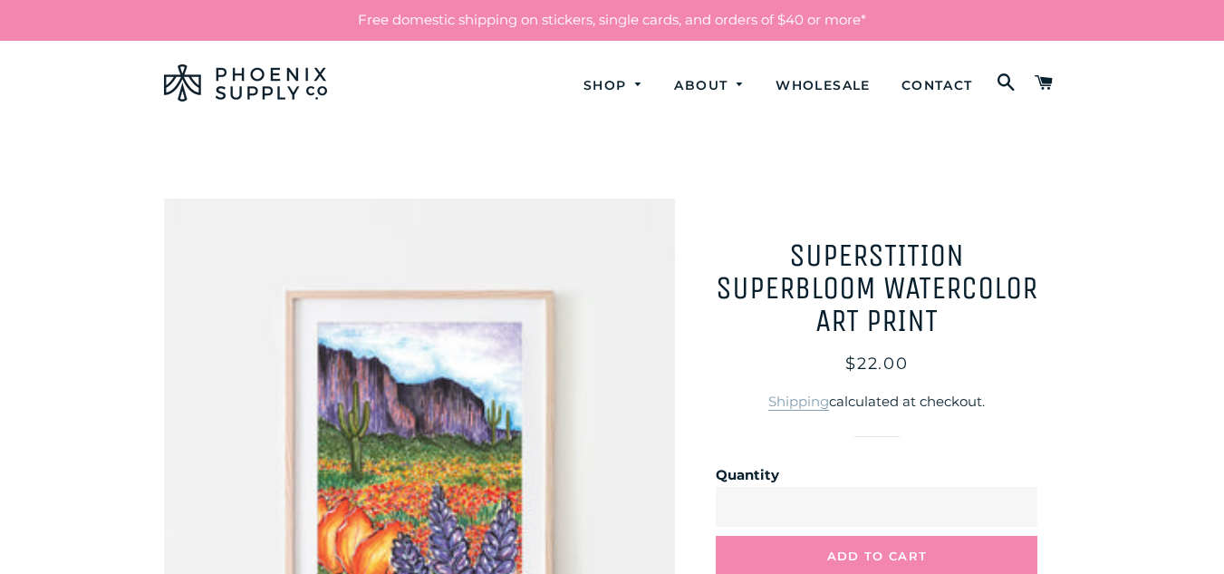 The height and width of the screenshot is (574, 1224). I want to click on span: $22.00, so click(877, 363).